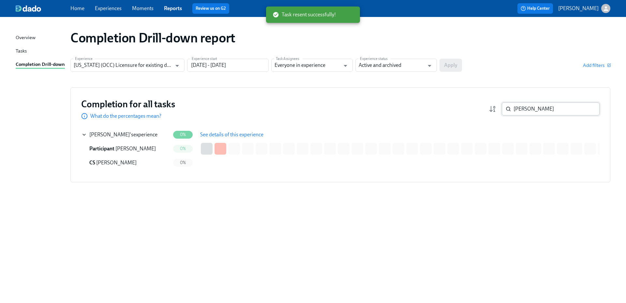 Image resolution: width=626 pixels, height=303 pixels. What do you see at coordinates (304, 15) in the screenshot?
I see `span: Task resent successfully!` at bounding box center [304, 15].